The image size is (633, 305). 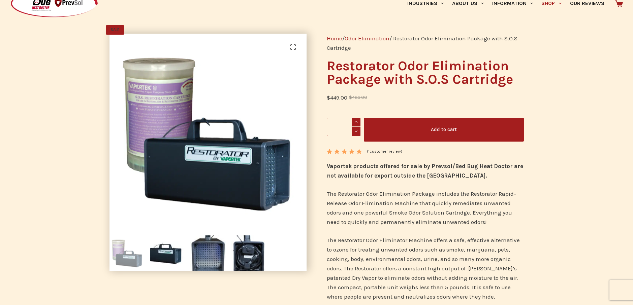 I want to click on a: Odor Elimination, so click(x=367, y=38).